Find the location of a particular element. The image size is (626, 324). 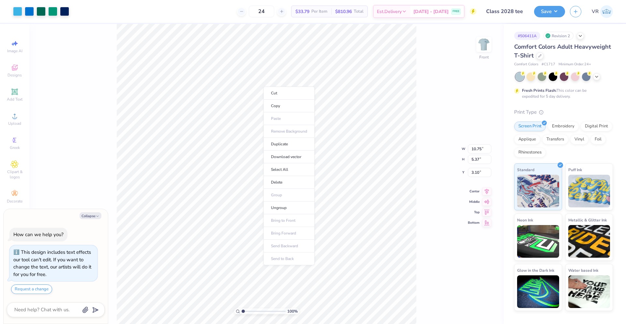

div: Embroidery is located at coordinates (563, 126).